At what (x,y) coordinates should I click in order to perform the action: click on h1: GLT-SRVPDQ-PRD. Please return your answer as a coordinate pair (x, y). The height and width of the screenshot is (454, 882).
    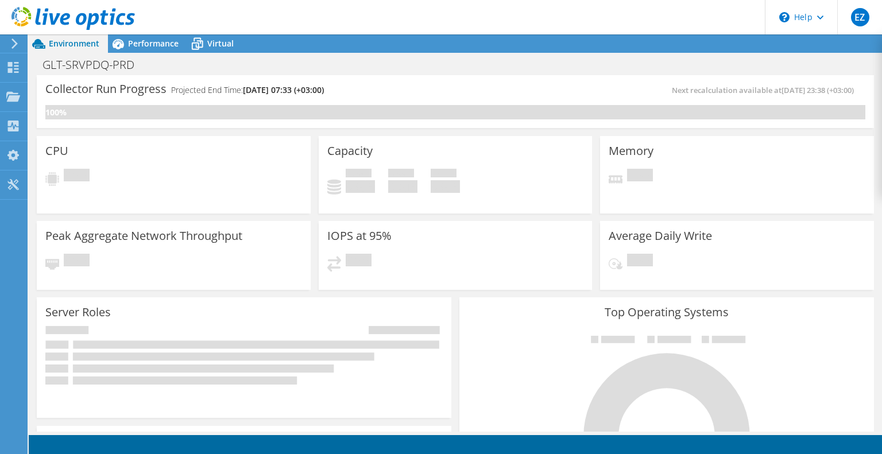
    Looking at the image, I should click on (95, 65).